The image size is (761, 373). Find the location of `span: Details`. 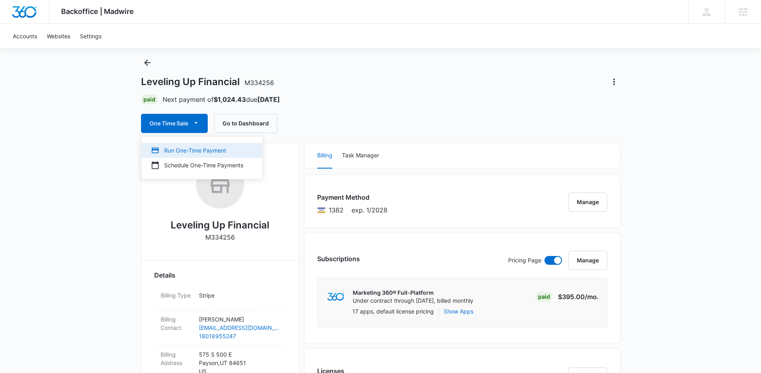

span: Details is located at coordinates (164, 275).